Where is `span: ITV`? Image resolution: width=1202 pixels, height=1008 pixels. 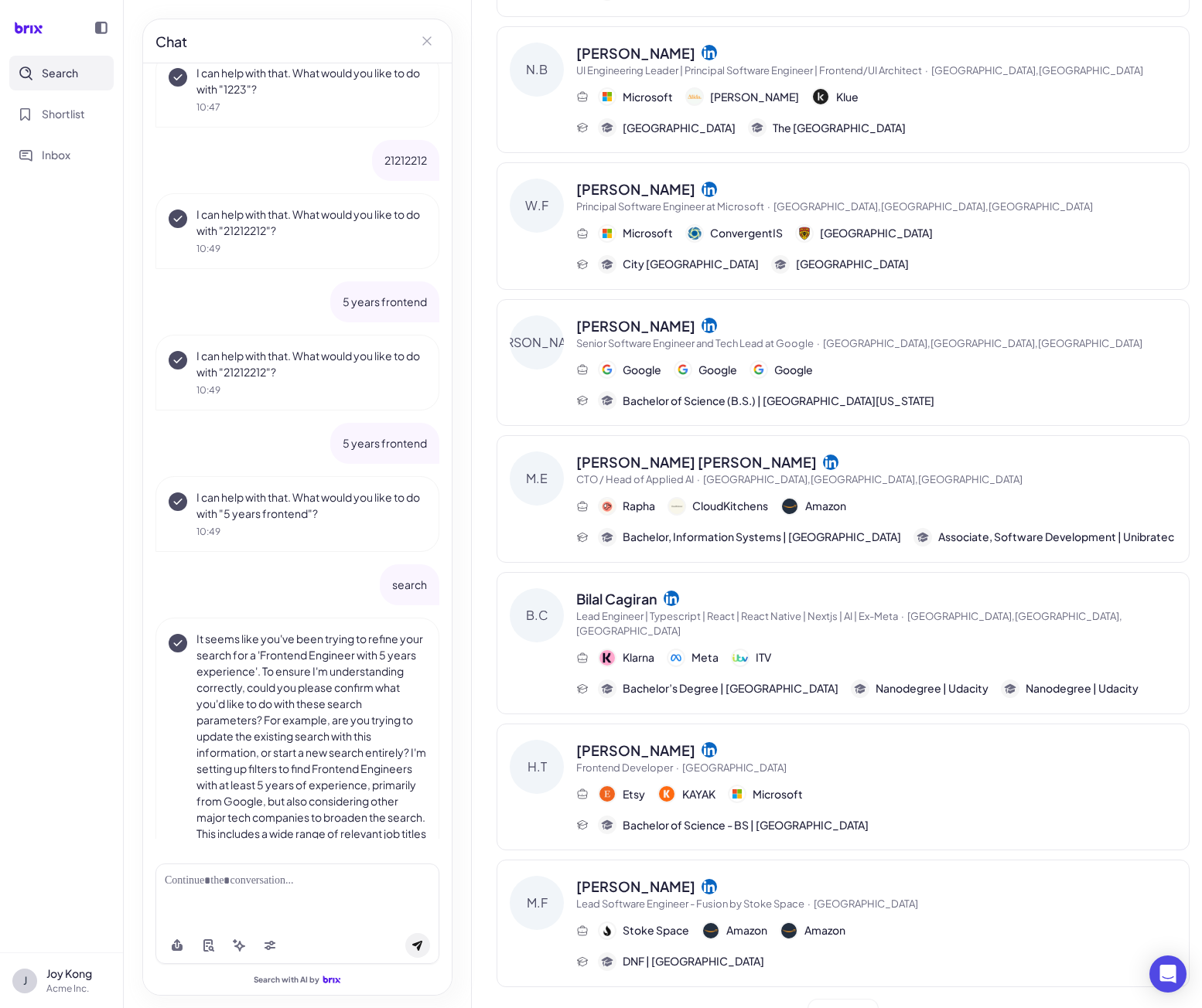
span: ITV is located at coordinates (763, 658).